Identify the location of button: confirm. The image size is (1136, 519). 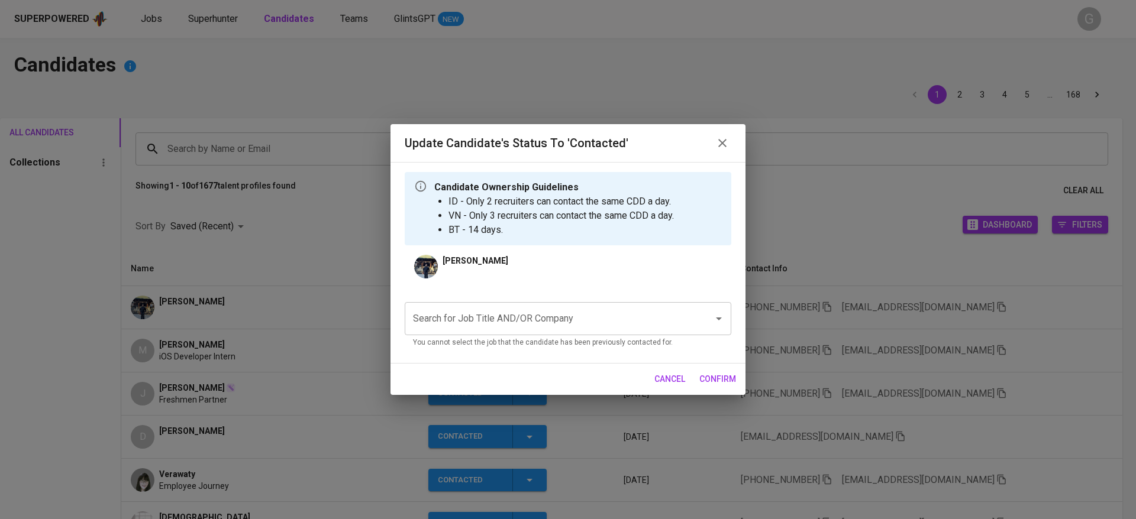
(718, 379).